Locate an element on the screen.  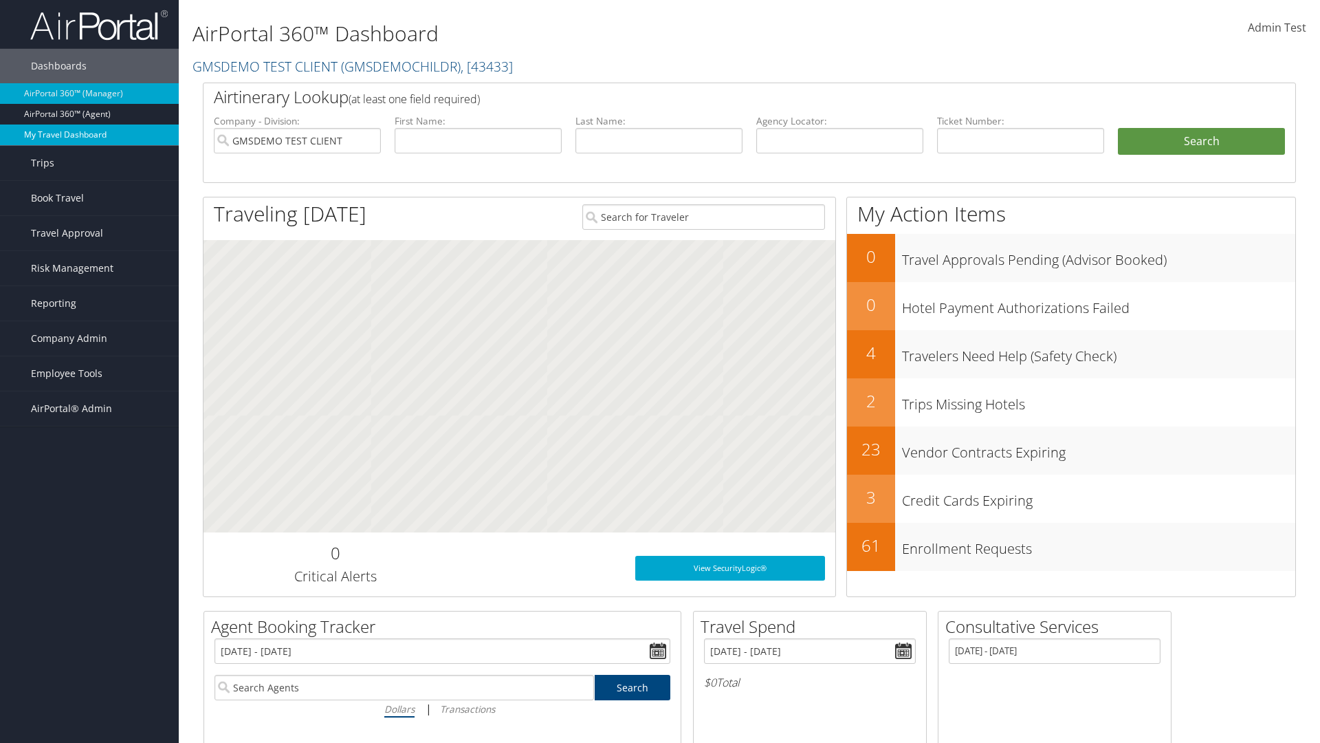
h2: 61 is located at coordinates (871, 545).